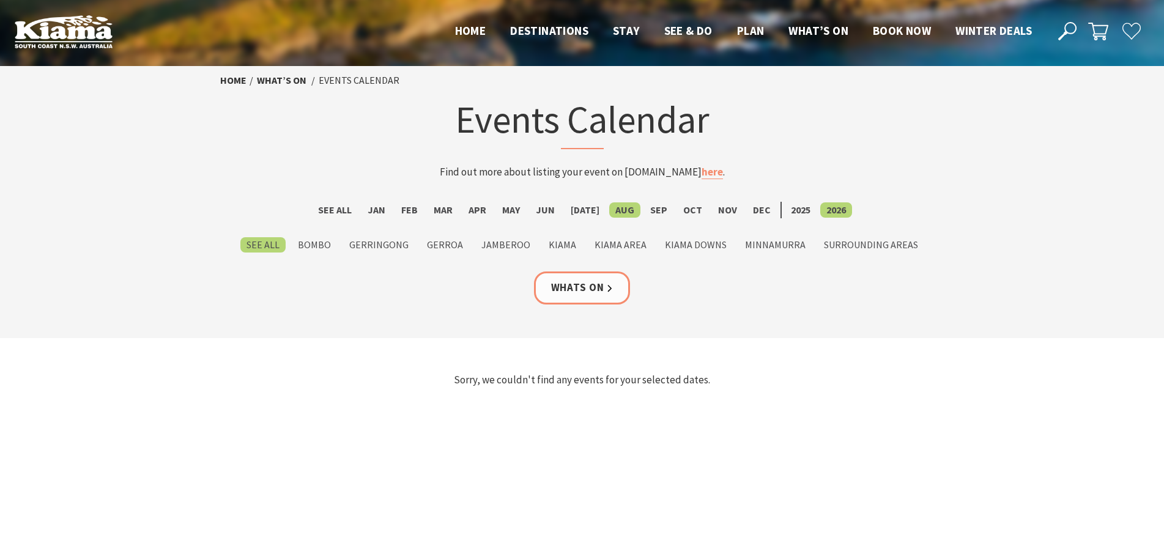 The width and height of the screenshot is (1164, 557). What do you see at coordinates (624, 210) in the screenshot?
I see `label: Aug` at bounding box center [624, 210].